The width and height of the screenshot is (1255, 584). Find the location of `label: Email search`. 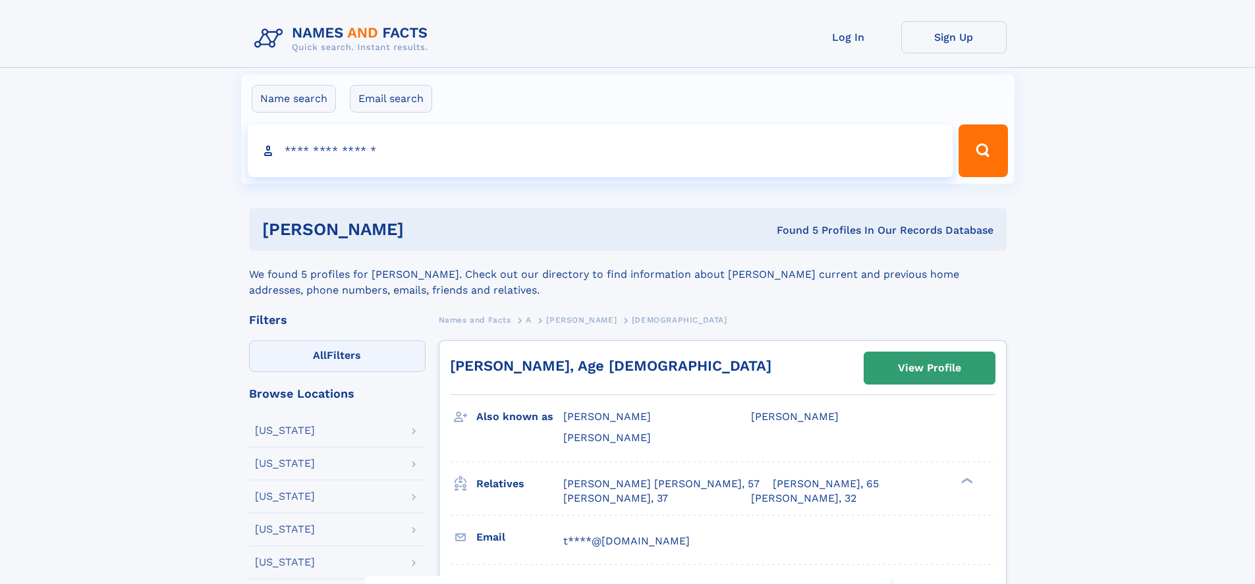

label: Email search is located at coordinates (391, 99).